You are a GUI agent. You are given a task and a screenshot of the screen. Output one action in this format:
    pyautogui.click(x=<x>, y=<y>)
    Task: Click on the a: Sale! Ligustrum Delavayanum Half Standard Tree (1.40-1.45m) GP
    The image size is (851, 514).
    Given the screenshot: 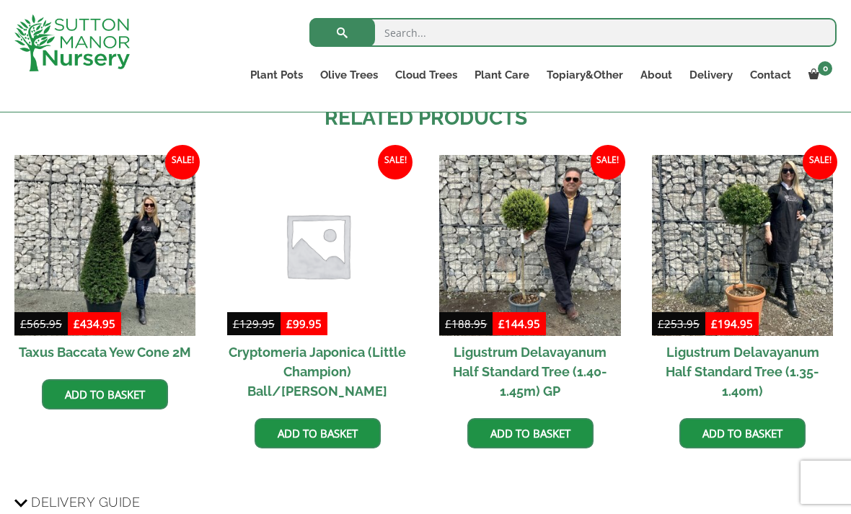 What is the action you would take?
    pyautogui.click(x=529, y=281)
    